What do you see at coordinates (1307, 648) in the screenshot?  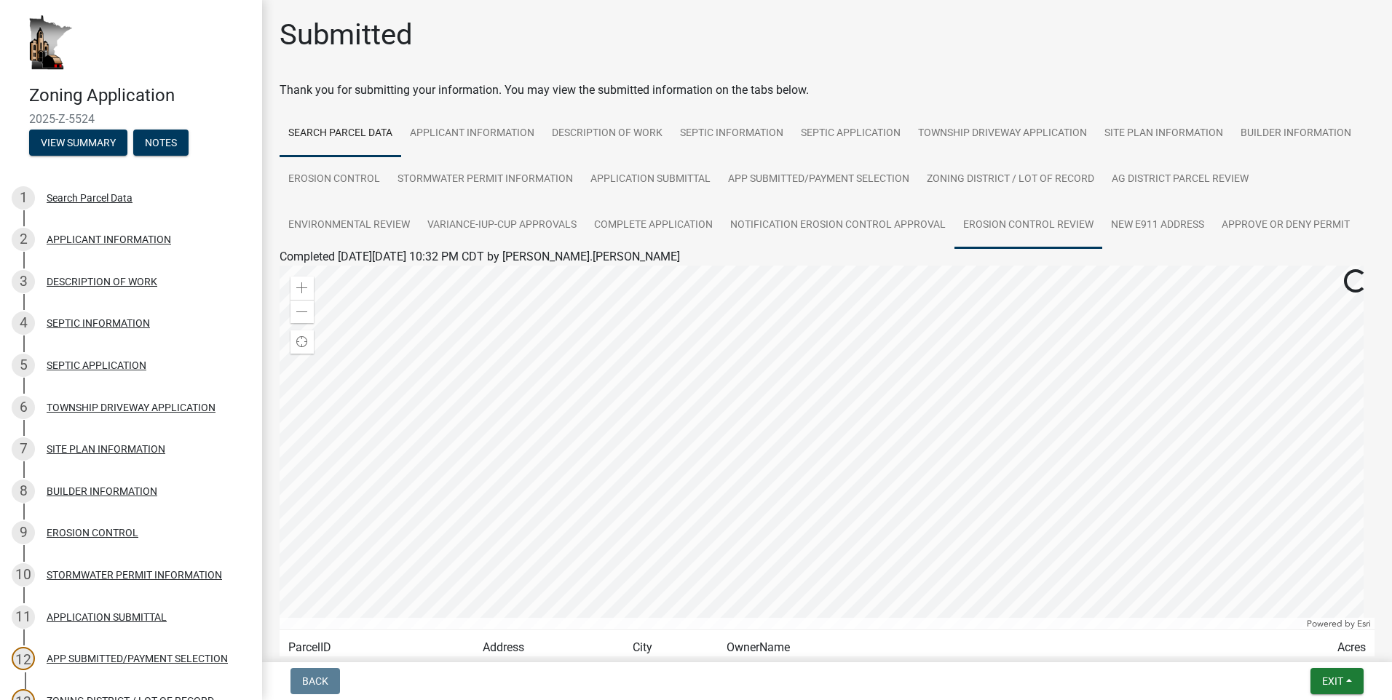 I see `td: Acres` at bounding box center [1307, 648].